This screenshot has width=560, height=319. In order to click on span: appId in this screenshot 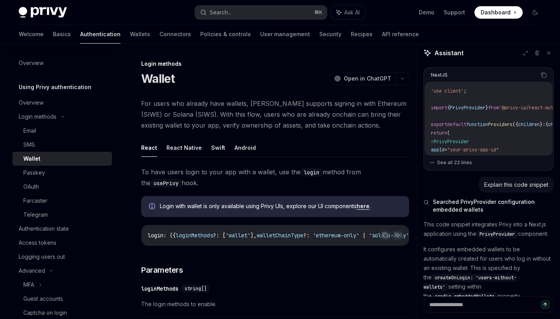, I will do `click(437, 150)`.